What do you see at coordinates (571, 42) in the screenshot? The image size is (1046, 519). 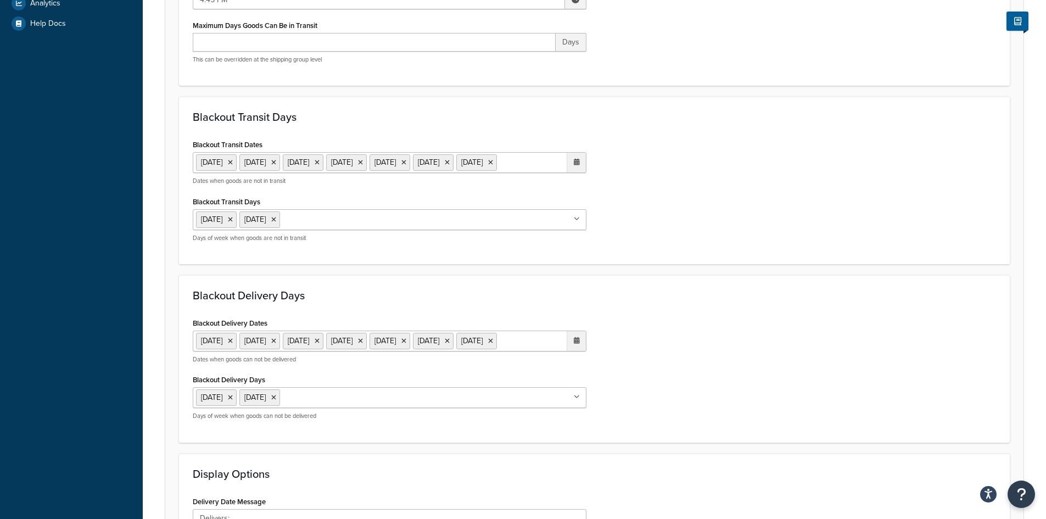 I see `span: Days` at bounding box center [571, 42].